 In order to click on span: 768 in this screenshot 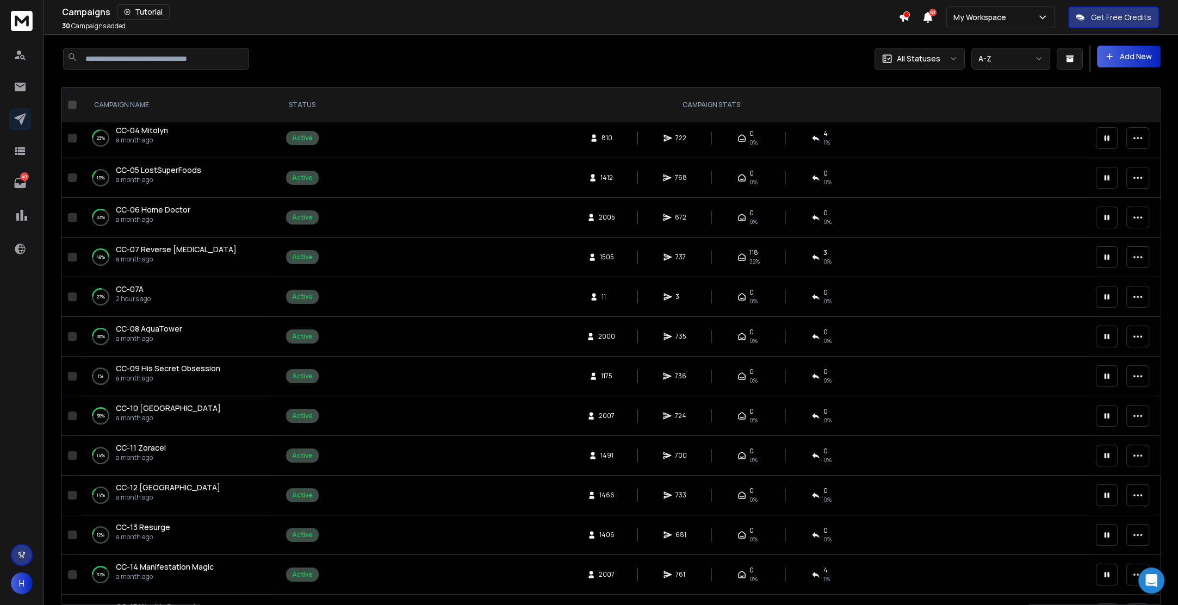, I will do `click(681, 178)`.